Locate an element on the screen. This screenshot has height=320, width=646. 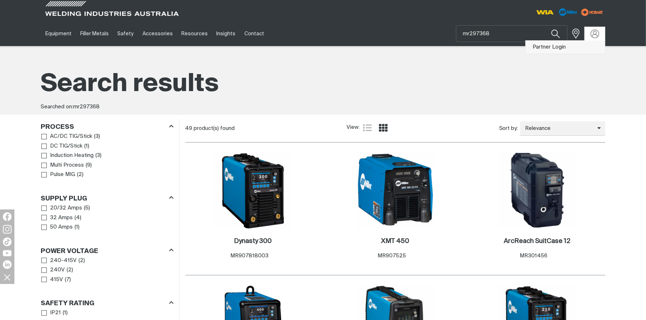
a: IP21 is located at coordinates (51, 313).